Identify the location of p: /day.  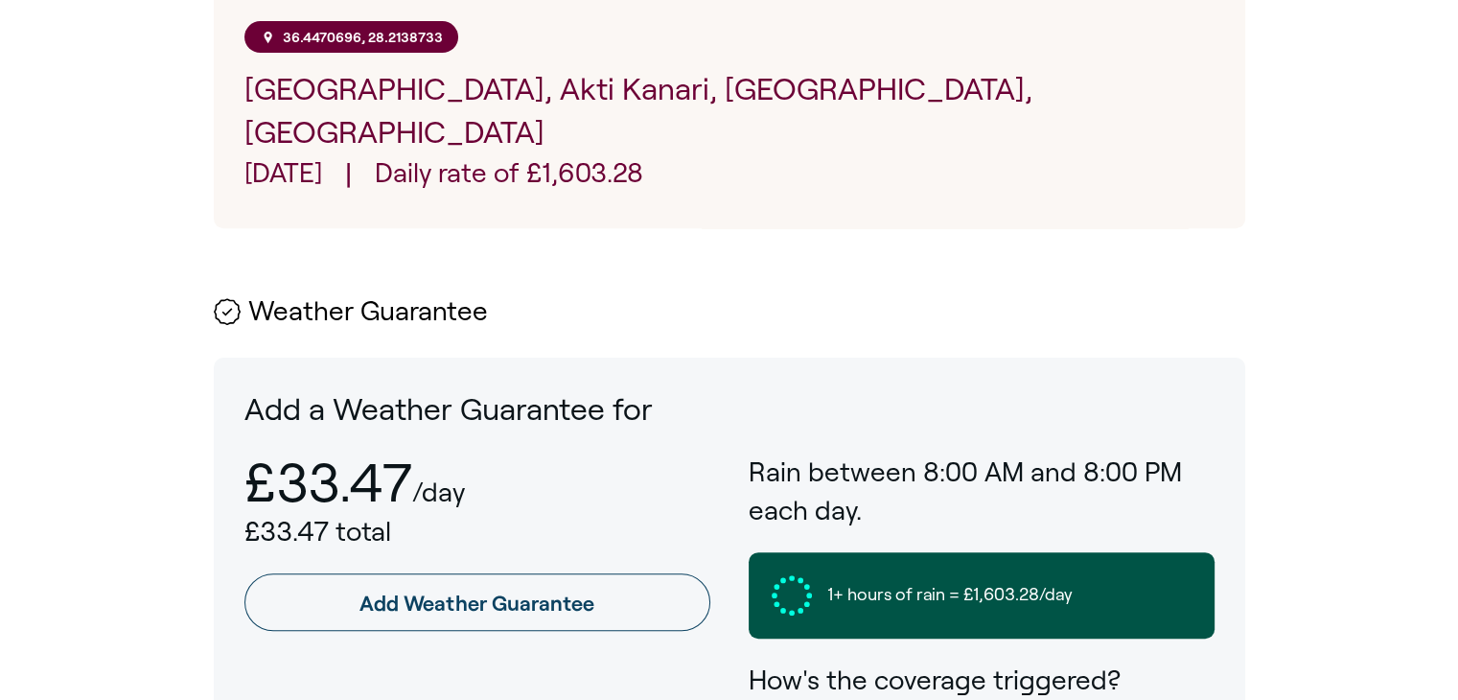
(438, 492).